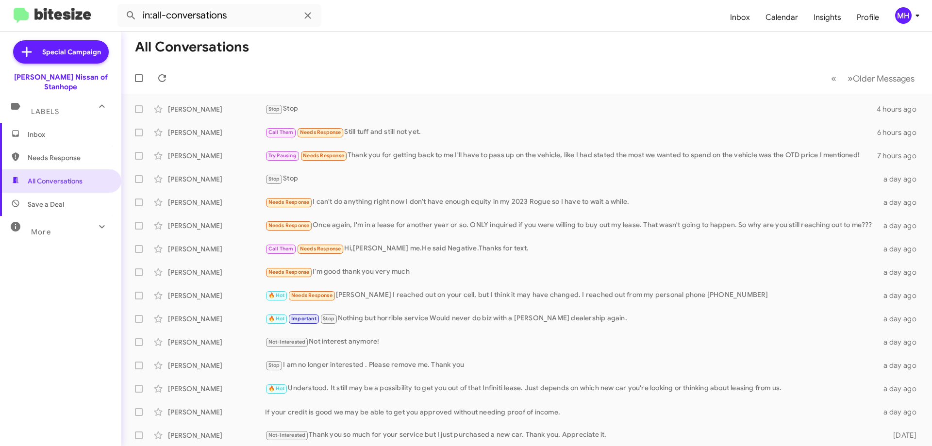 This screenshot has height=446, width=932. What do you see at coordinates (571, 342) in the screenshot?
I see `div: Not interest anymore!` at bounding box center [571, 342].